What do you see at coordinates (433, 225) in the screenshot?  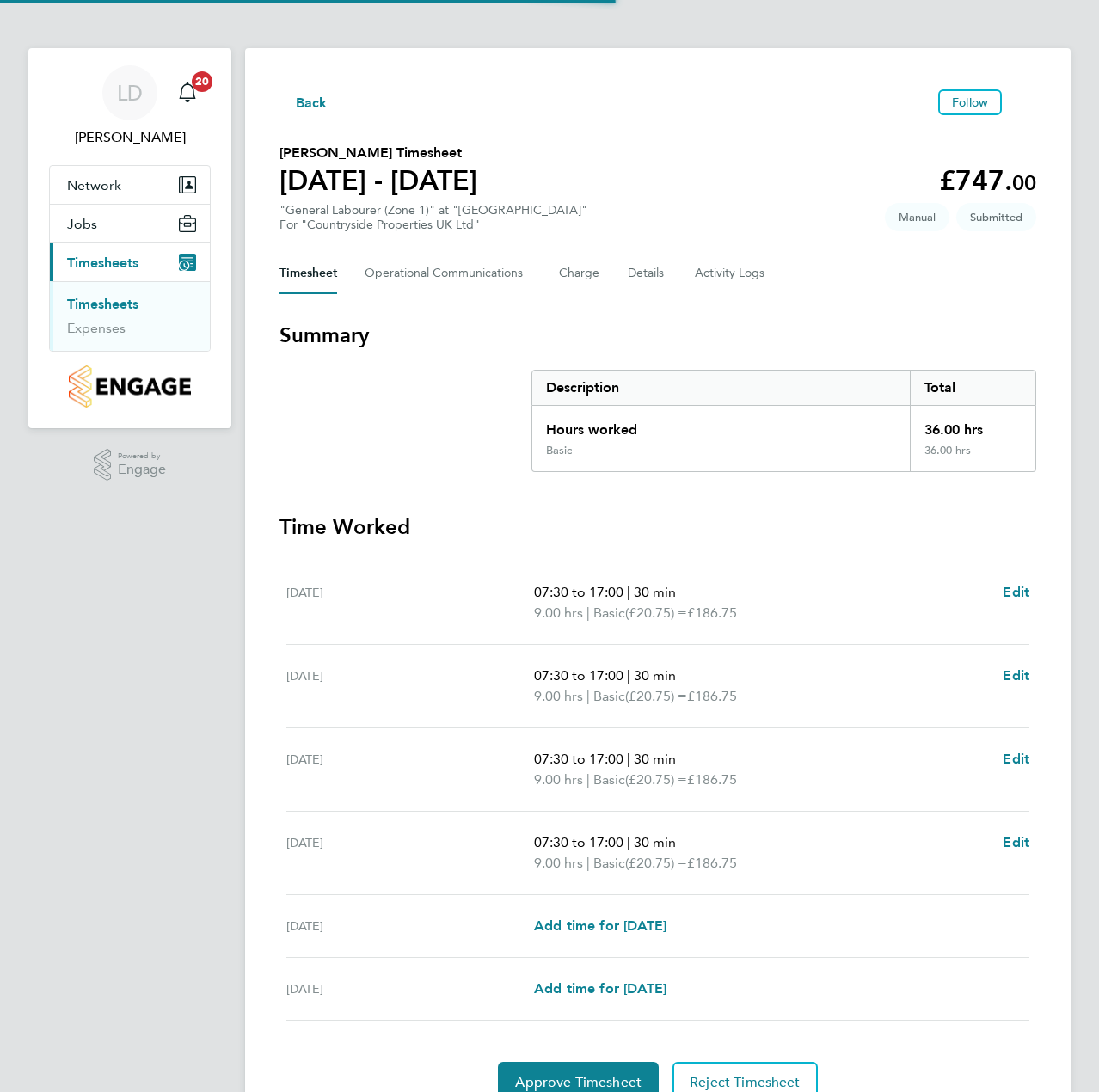 I see `div: For "Countryside Properties UK Ltd"` at bounding box center [433, 225].